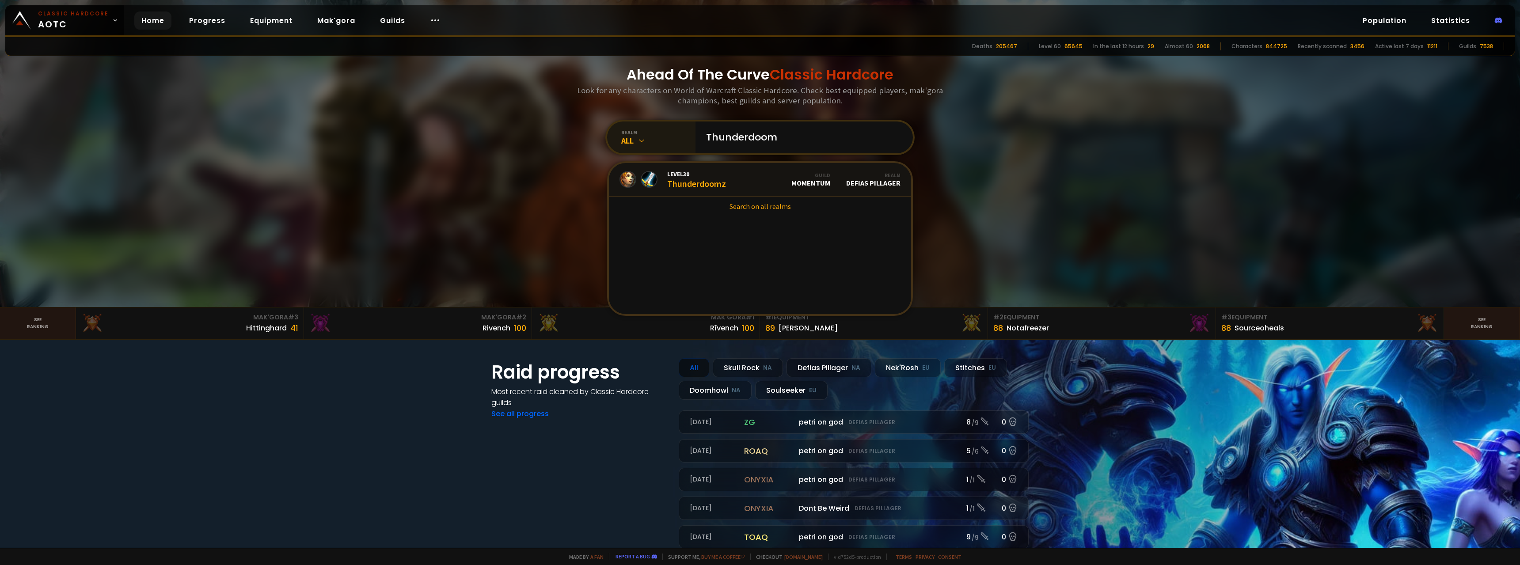 This screenshot has height=565, width=1520. What do you see at coordinates (791, 390) in the screenshot?
I see `div: Soulseeker` at bounding box center [791, 390].